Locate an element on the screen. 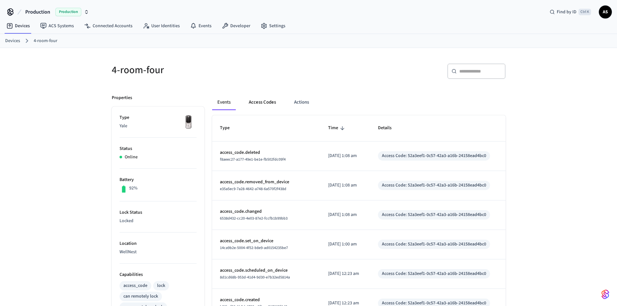  a: Connected Accounts is located at coordinates (108, 26).